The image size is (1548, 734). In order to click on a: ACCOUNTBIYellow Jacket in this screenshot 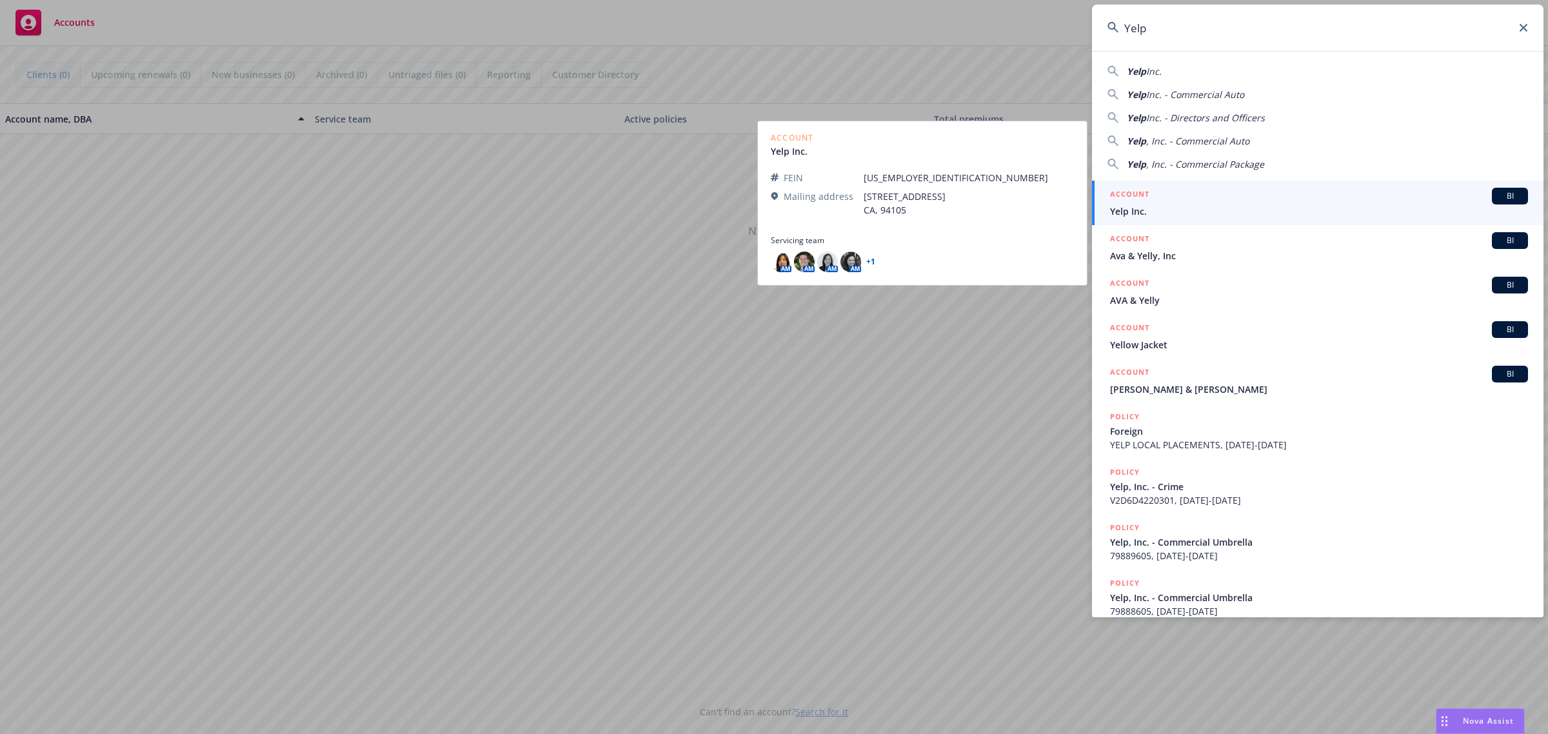, I will do `click(1318, 336)`.